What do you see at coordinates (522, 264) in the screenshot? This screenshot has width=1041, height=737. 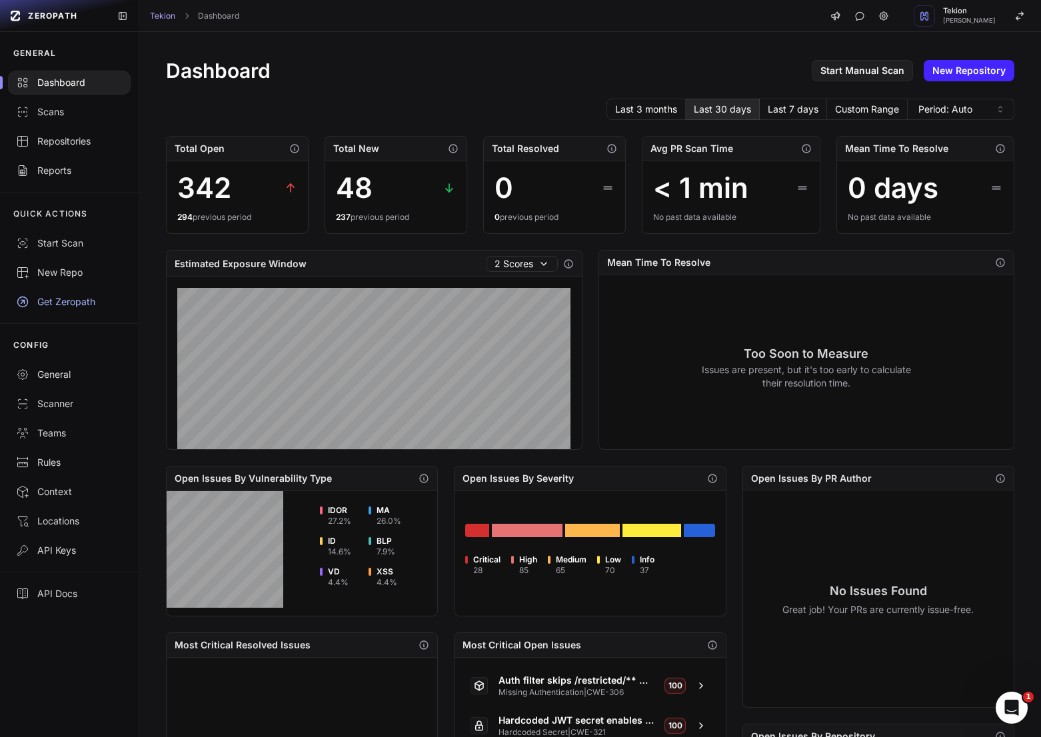 I see `button: 2 Scores` at bounding box center [522, 264].